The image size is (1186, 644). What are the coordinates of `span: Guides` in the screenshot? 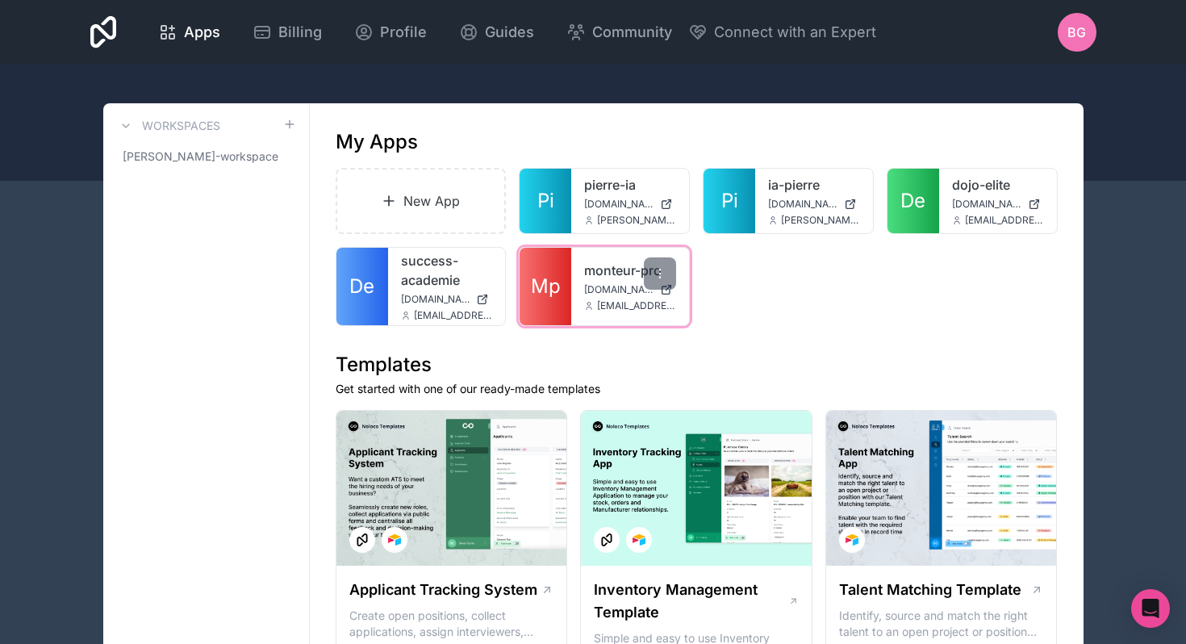 It's located at (509, 32).